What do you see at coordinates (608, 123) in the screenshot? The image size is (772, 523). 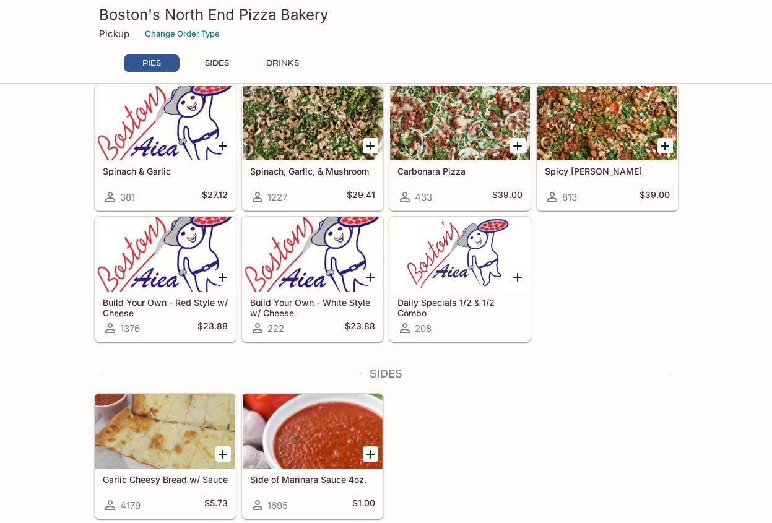 I see `div: Spicy Jenny` at bounding box center [608, 123].